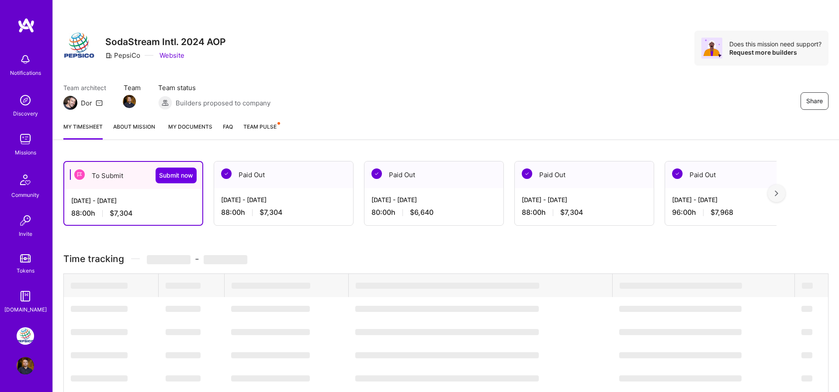 This screenshot has width=839, height=392. I want to click on div: PepsiCo, so click(123, 55).